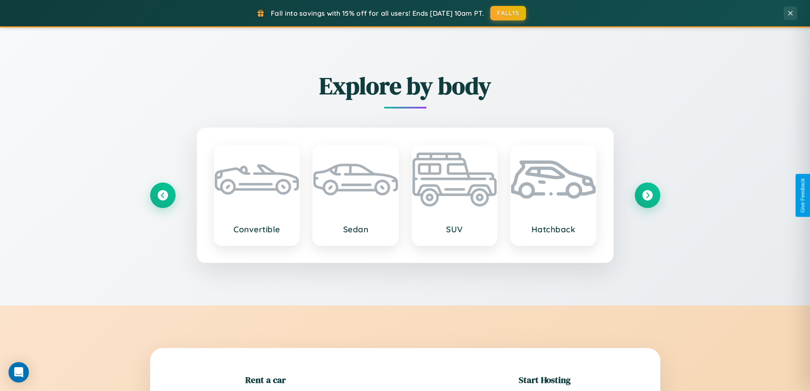 Image resolution: width=810 pixels, height=391 pixels. Describe the element at coordinates (545, 379) in the screenshot. I see `h2: Start Hosting` at that location.